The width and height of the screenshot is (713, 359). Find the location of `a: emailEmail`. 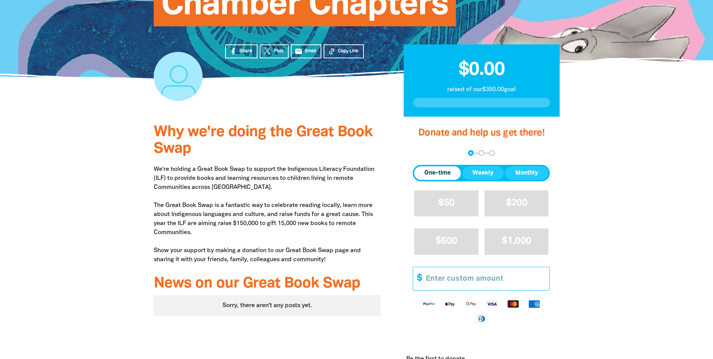

a: emailEmail is located at coordinates (306, 51).